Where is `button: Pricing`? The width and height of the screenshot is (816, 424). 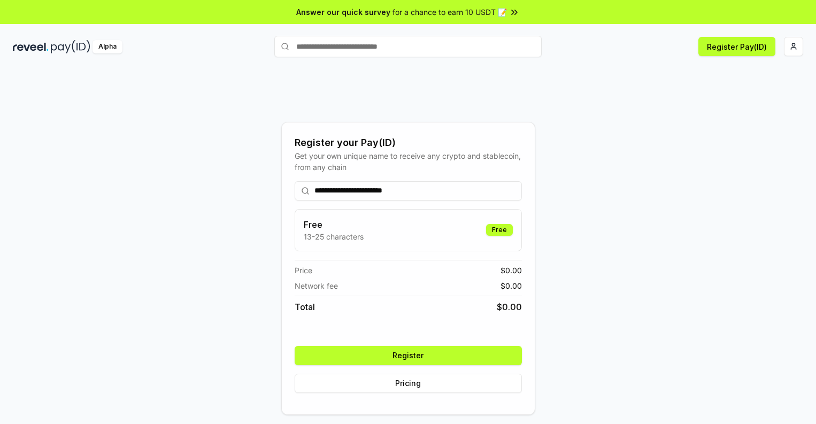
button: Pricing is located at coordinates (408, 383).